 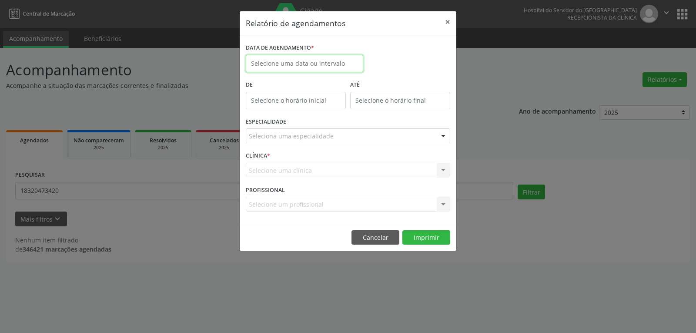 What do you see at coordinates (265, 190) in the screenshot?
I see `label: PROFISSIONAL` at bounding box center [265, 190].